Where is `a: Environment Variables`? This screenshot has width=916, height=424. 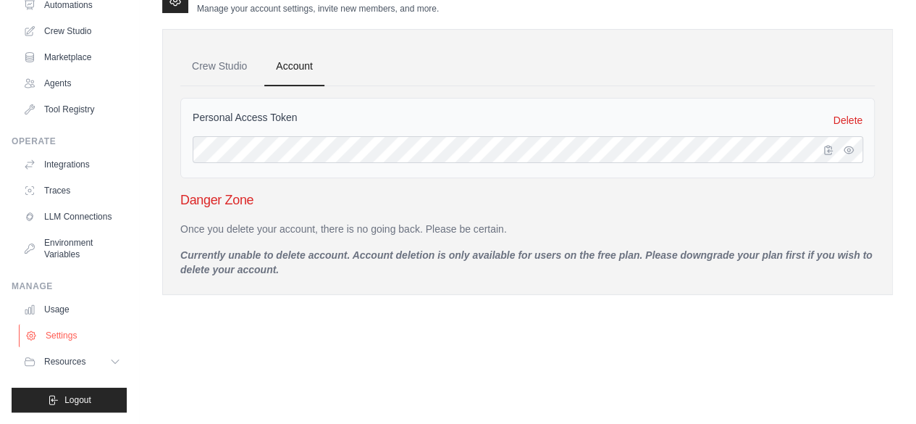 a: Environment Variables is located at coordinates (72, 249).